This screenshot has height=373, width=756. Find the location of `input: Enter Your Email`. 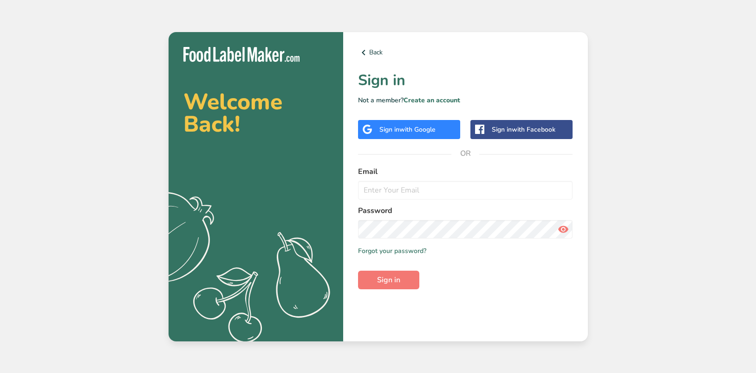

input: Enter Your Email is located at coordinates (465, 190).